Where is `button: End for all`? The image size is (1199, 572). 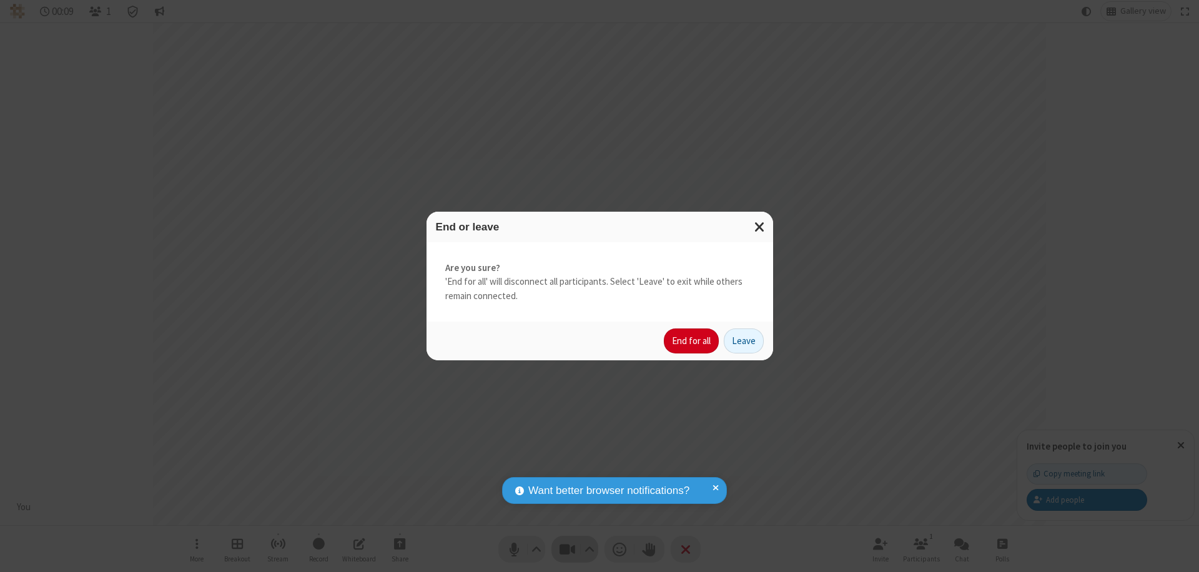
button: End for all is located at coordinates (692, 341).